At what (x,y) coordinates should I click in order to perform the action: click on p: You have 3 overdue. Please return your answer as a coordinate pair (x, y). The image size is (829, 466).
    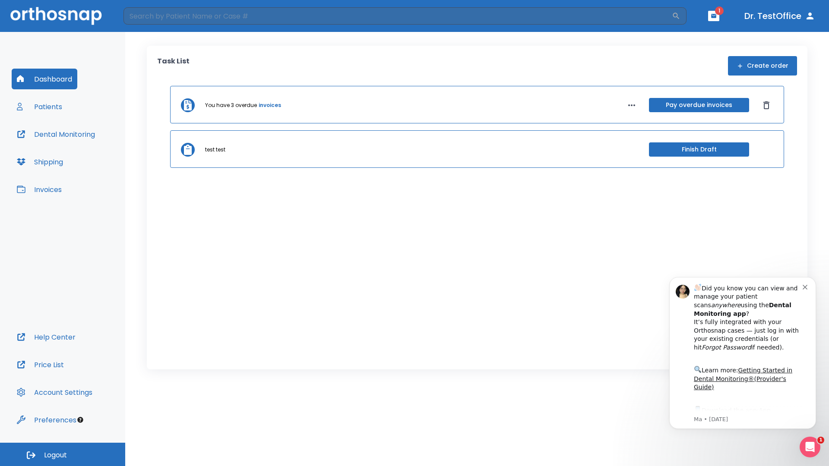
    Looking at the image, I should click on (231, 105).